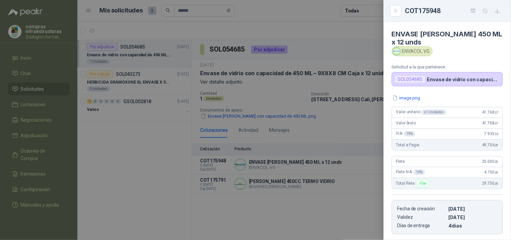 The height and width of the screenshot is (240, 511). I want to click on span: 25.000, so click(491, 161).